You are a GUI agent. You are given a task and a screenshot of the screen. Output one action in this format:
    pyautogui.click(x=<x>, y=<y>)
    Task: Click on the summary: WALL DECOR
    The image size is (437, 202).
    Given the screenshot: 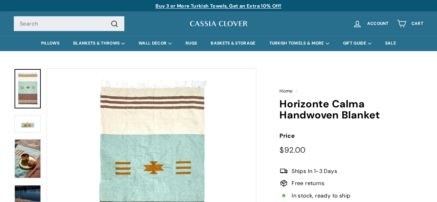 What is the action you would take?
    pyautogui.click(x=155, y=43)
    